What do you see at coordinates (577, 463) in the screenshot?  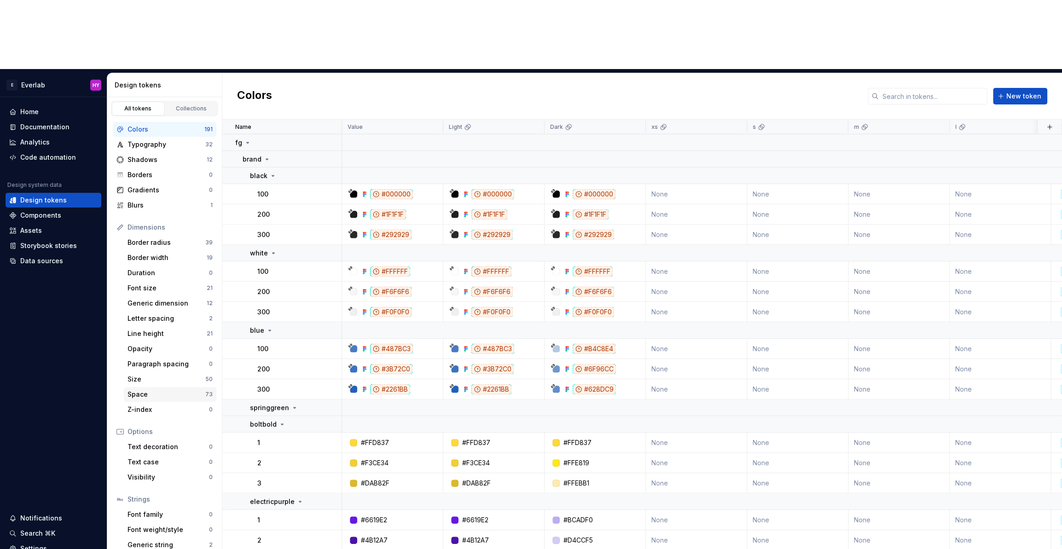 I see `div: #FFE819` at bounding box center [577, 463].